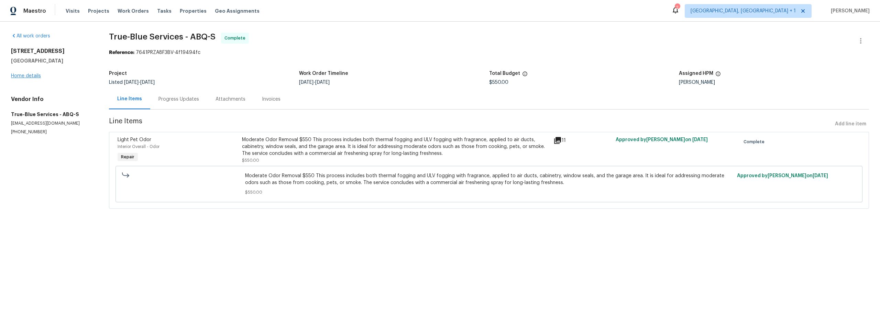 The height and width of the screenshot is (329, 880). I want to click on div: Progress Updates, so click(179, 99).